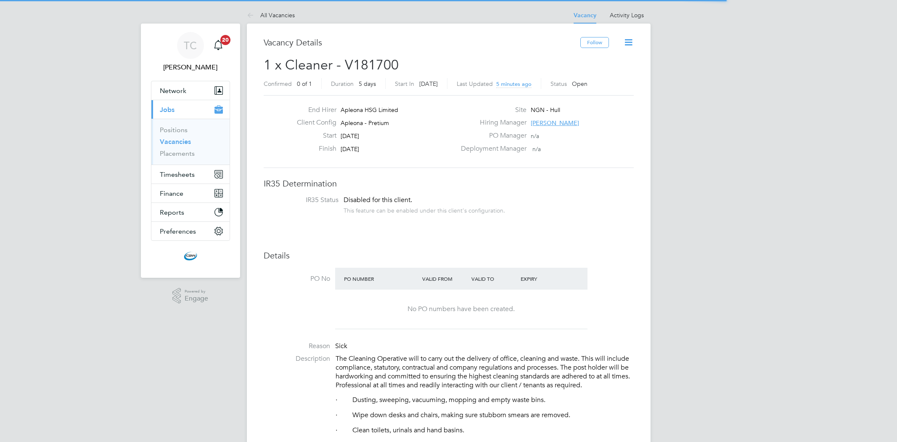 The image size is (897, 442). Describe the element at coordinates (449, 183) in the screenshot. I see `h3: IR35 Determination` at that location.